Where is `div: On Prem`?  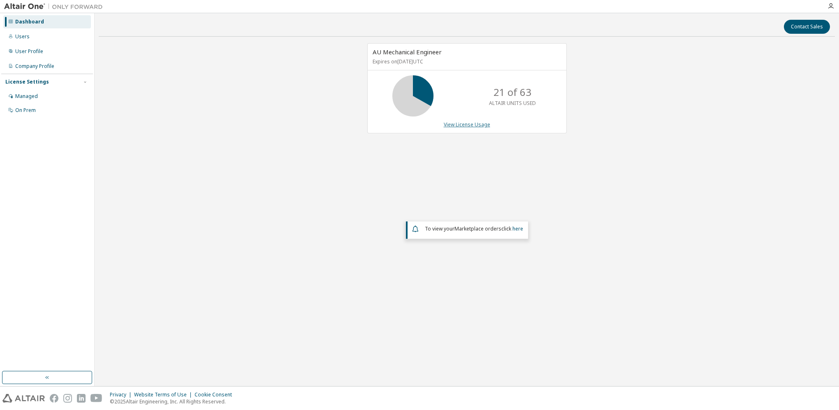
div: On Prem is located at coordinates (25, 110).